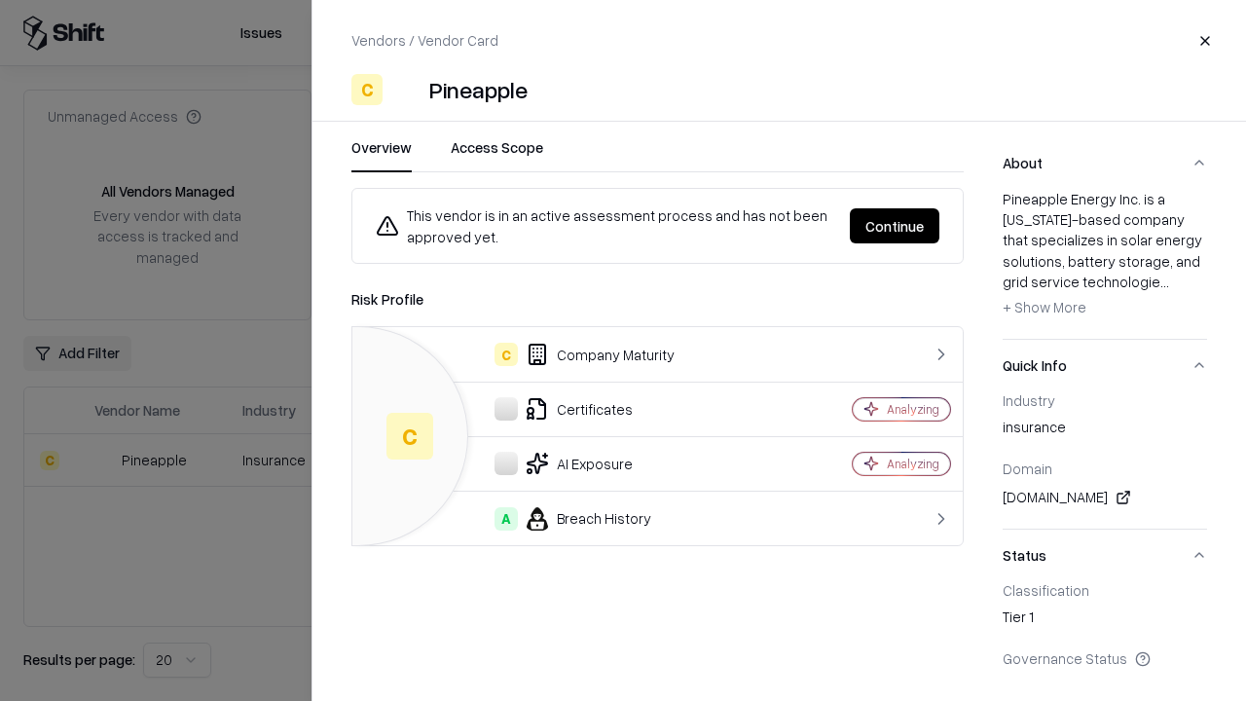 The height and width of the screenshot is (701, 1246). What do you see at coordinates (1105, 555) in the screenshot?
I see `button: Status` at bounding box center [1105, 555].